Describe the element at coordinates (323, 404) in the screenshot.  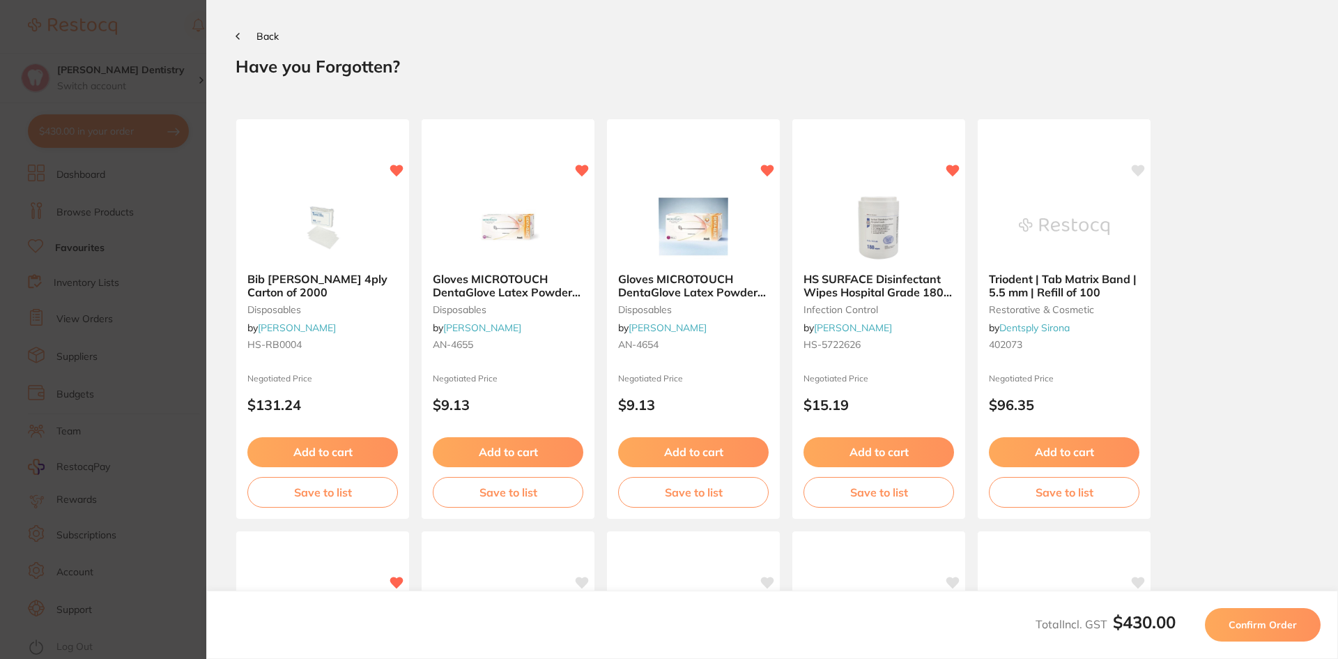
I see `p: $131.24` at that location.